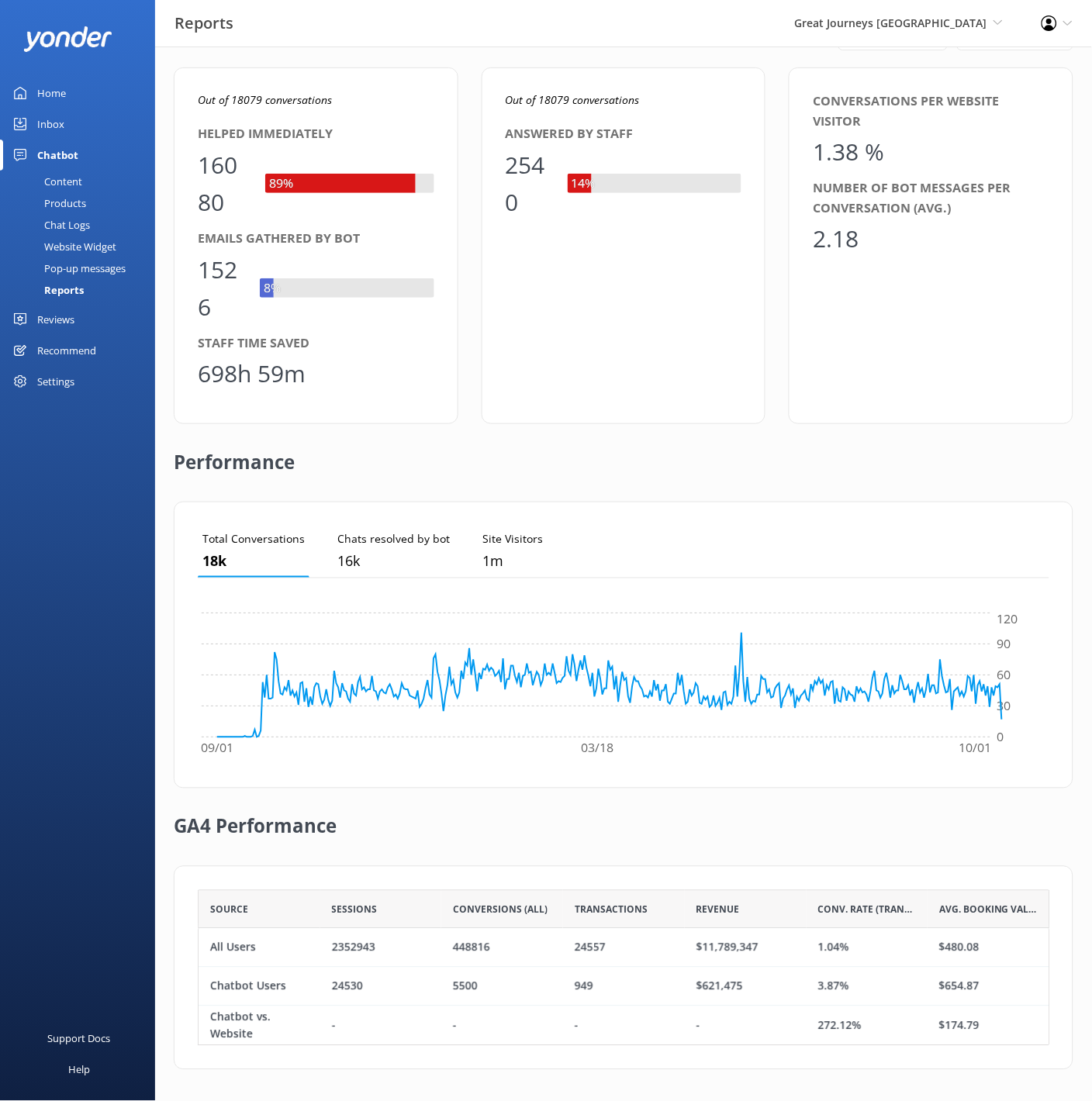 This screenshot has height=1101, width=1092. I want to click on div: Settings, so click(56, 381).